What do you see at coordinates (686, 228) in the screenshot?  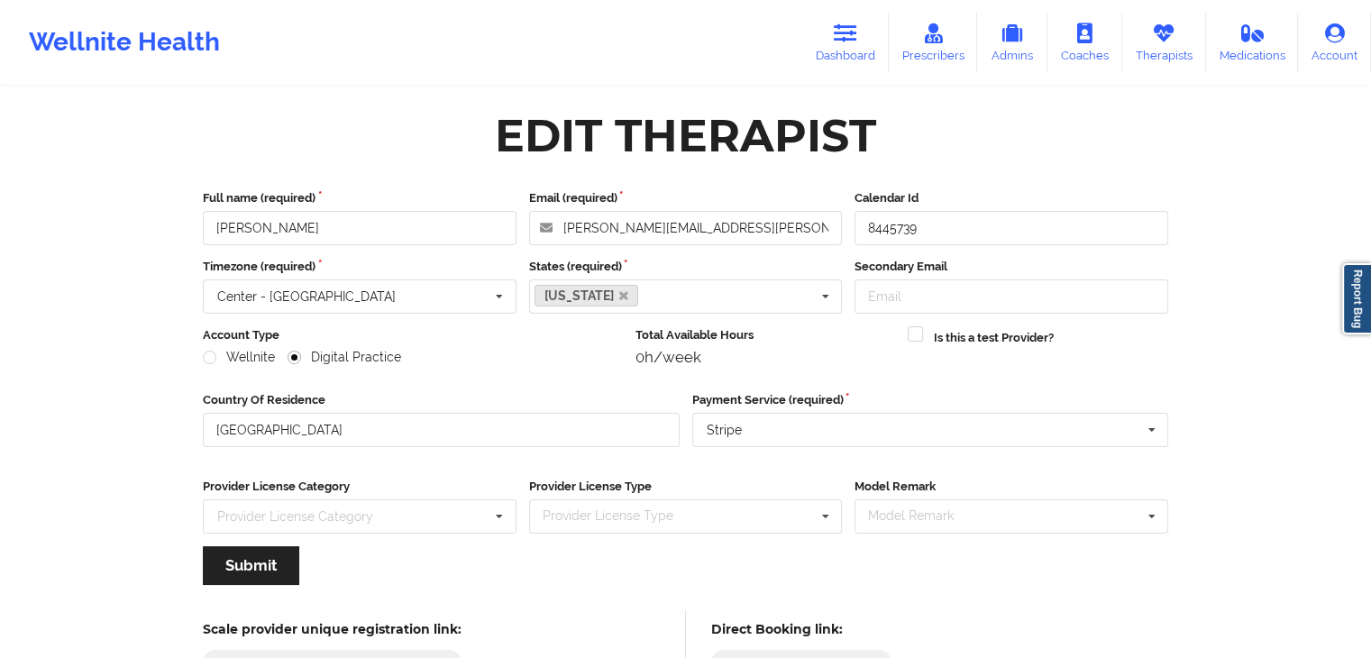 I see `input: Email address` at bounding box center [686, 228].